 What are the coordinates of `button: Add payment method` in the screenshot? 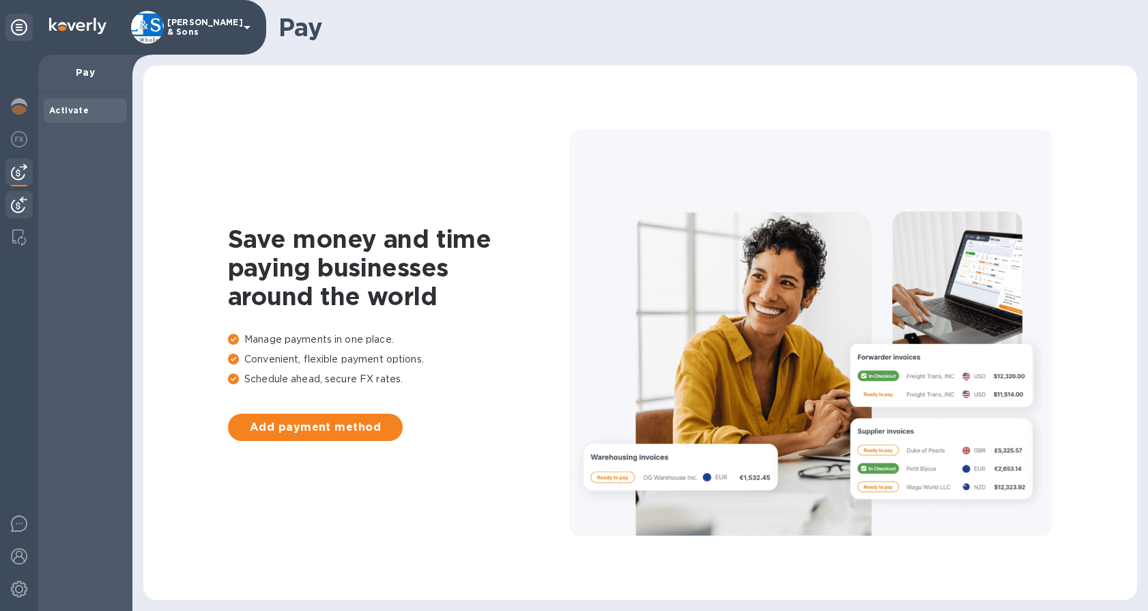 It's located at (315, 427).